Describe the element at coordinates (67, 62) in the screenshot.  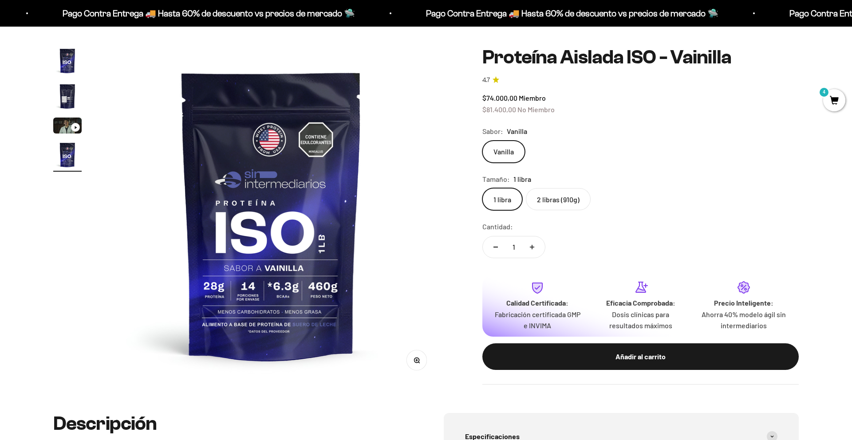
I see `button: Ir al artículo 1` at that location.